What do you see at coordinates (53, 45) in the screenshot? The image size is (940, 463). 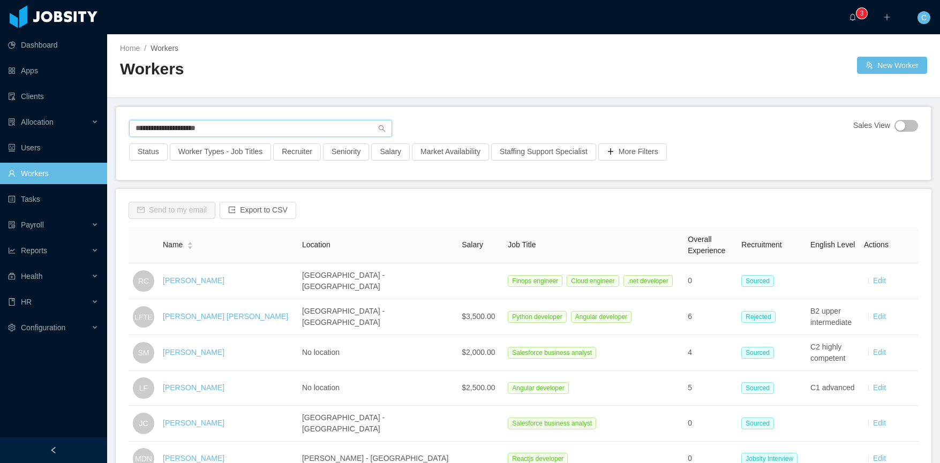 I see `a: icon: pie-chartDashboard` at bounding box center [53, 45].